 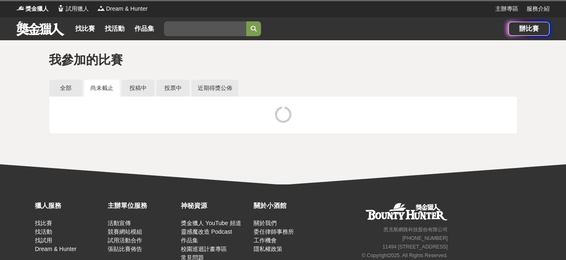 What do you see at coordinates (265, 240) in the screenshot?
I see `a: 工作機會` at bounding box center [265, 240].